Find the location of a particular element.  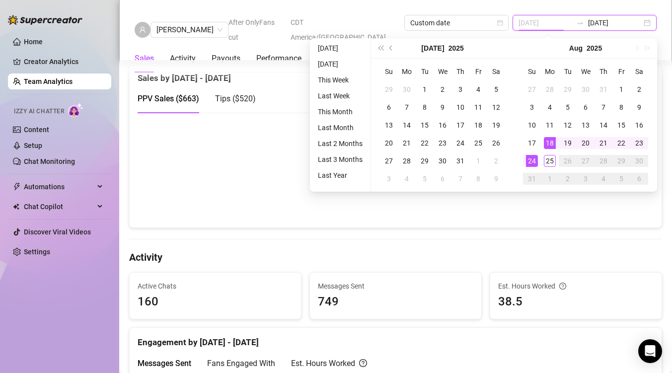

div: 26 is located at coordinates (496, 143).